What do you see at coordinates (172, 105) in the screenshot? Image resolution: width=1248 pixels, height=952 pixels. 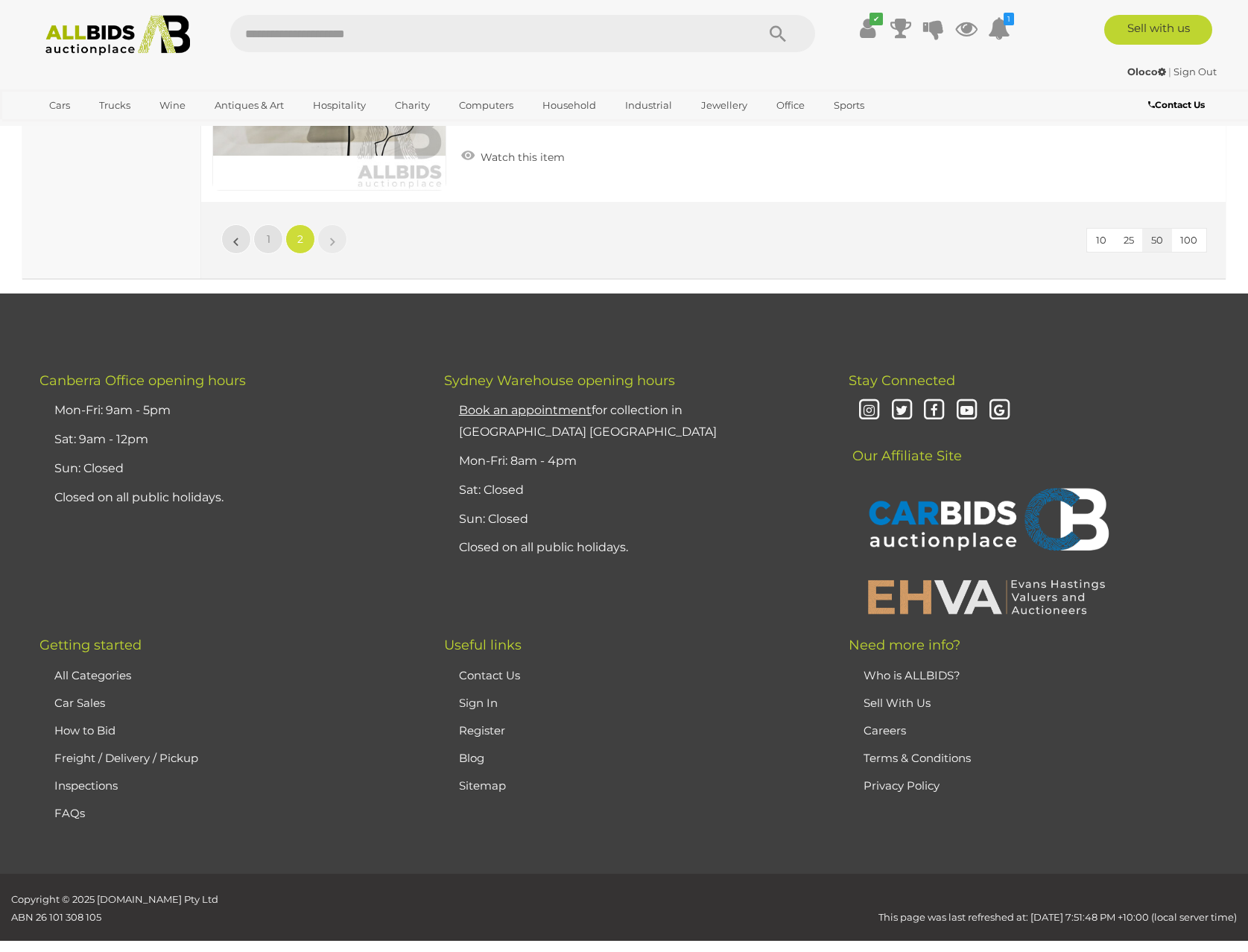 I see `a: Wine` at bounding box center [172, 105].